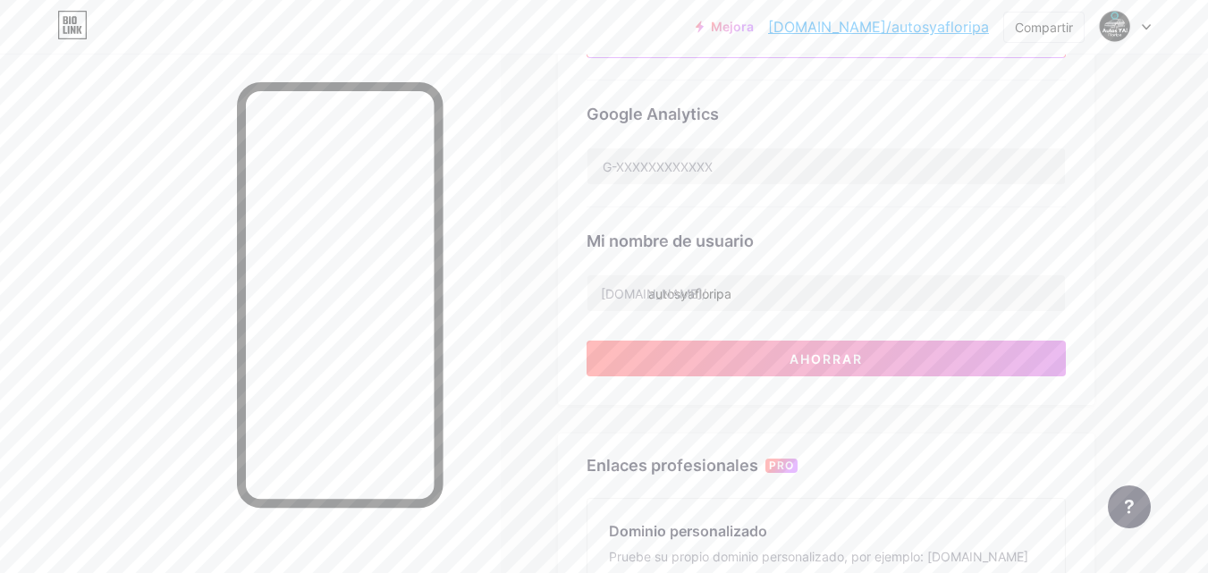 Image resolution: width=1208 pixels, height=573 pixels. Describe the element at coordinates (826, 359) in the screenshot. I see `button: Ahorrar` at that location.